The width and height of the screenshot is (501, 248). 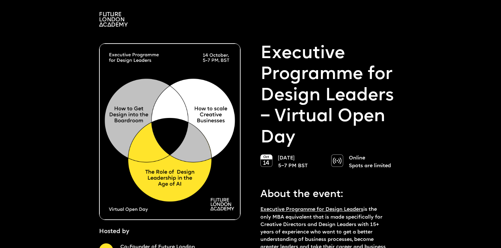 What do you see at coordinates (372, 162) in the screenshot?
I see `p: Online Spots are limited` at bounding box center [372, 162].